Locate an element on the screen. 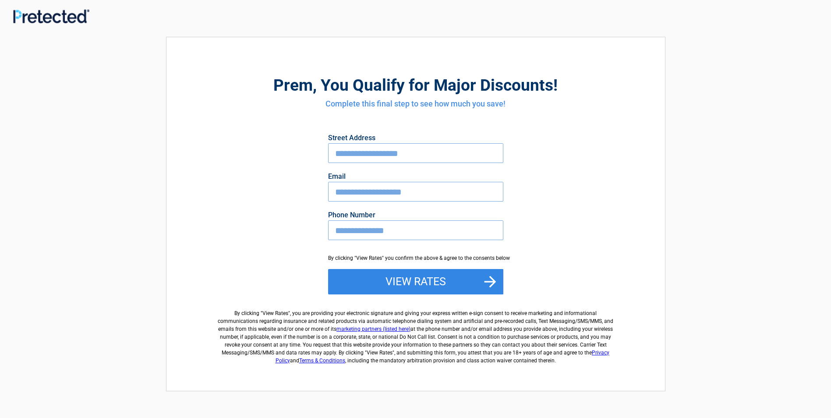 The image size is (831, 418). label: By clicking " ", you are providing your electronic signature and giving your express written e-si... is located at coordinates (416, 333).